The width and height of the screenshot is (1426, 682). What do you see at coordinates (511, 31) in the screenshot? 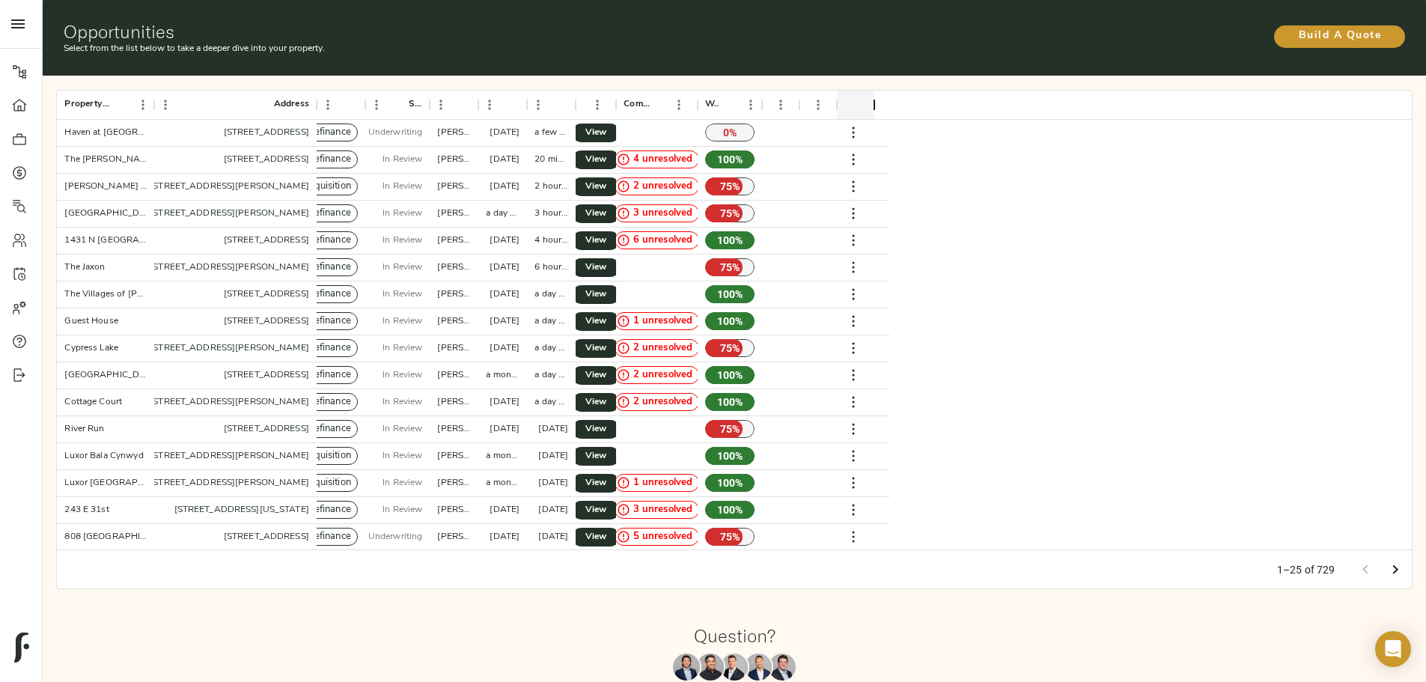
I see `h1: Opportunities` at bounding box center [511, 31].